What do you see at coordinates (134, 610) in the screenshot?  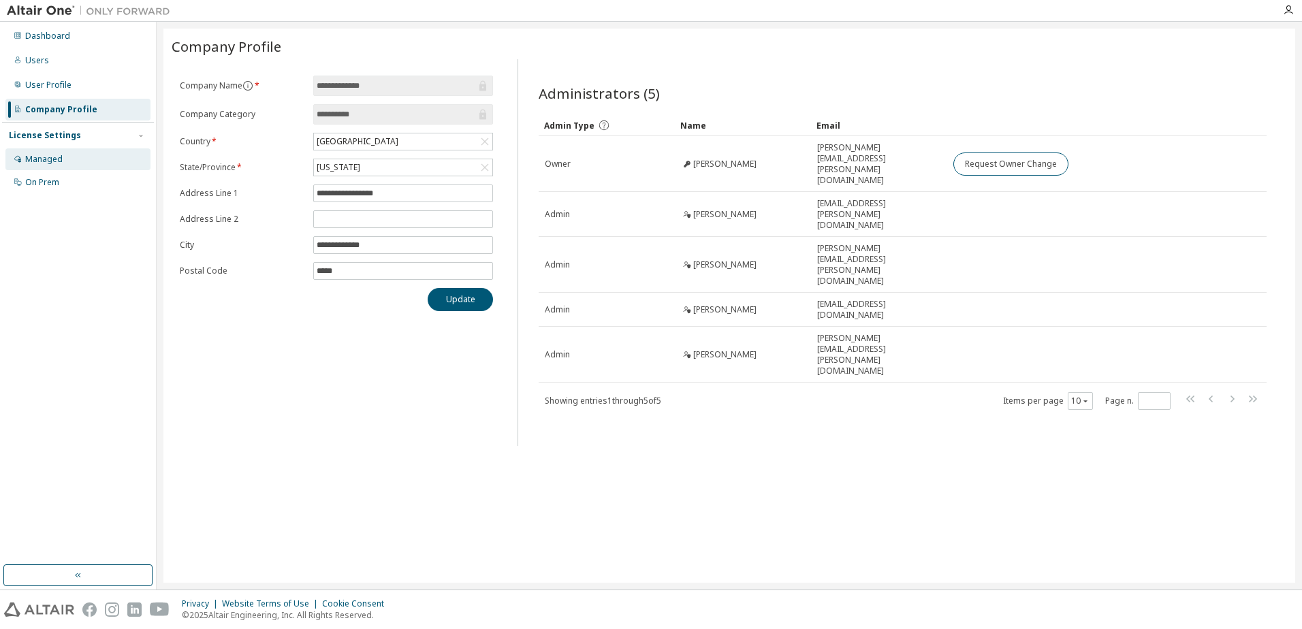 I see `img: linkedin.svg` at bounding box center [134, 610].